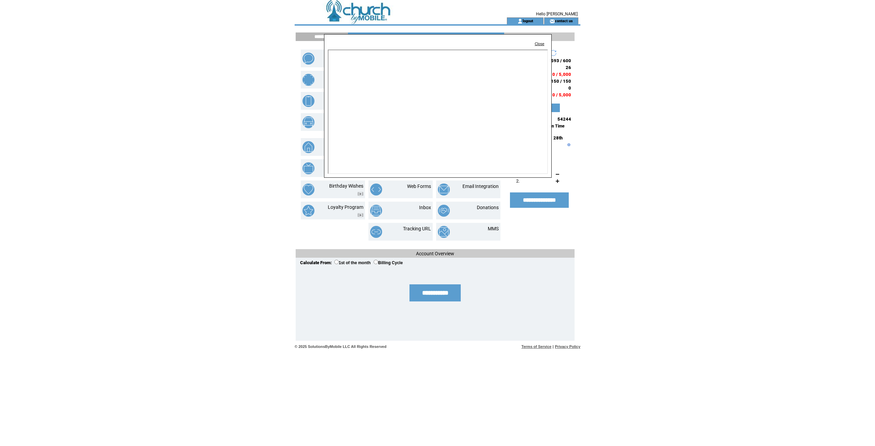 The width and height of the screenshot is (875, 446). I want to click on span: 54244, so click(564, 119).